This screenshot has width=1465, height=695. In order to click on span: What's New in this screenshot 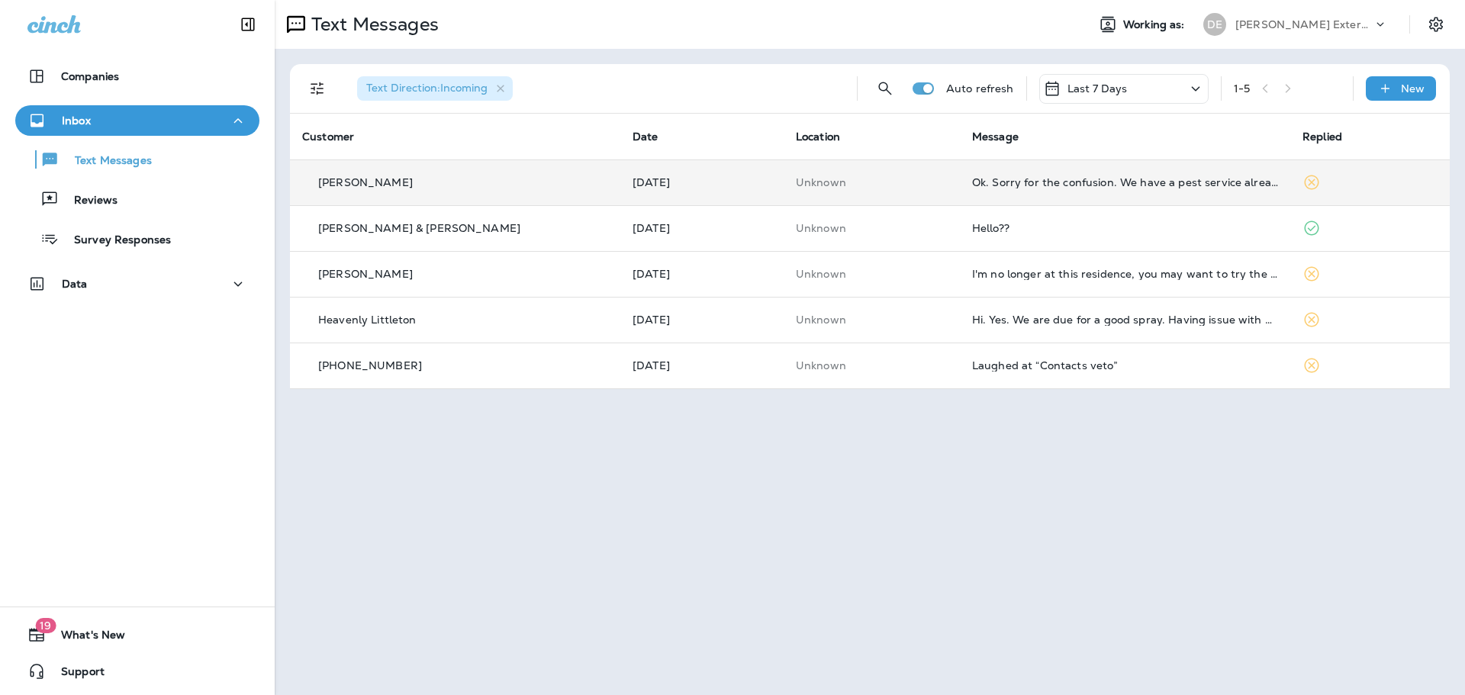, I will do `click(85, 638)`.